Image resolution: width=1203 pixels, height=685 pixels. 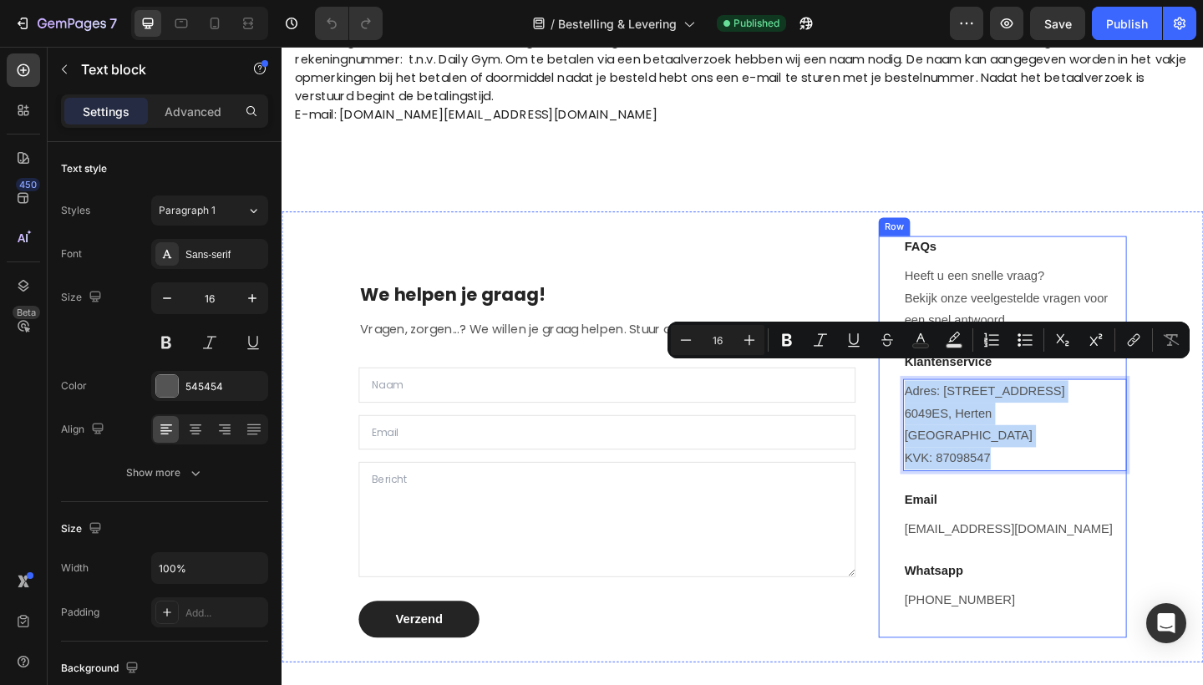 What do you see at coordinates (84, 169) in the screenshot?
I see `div: Text style` at bounding box center [84, 169].